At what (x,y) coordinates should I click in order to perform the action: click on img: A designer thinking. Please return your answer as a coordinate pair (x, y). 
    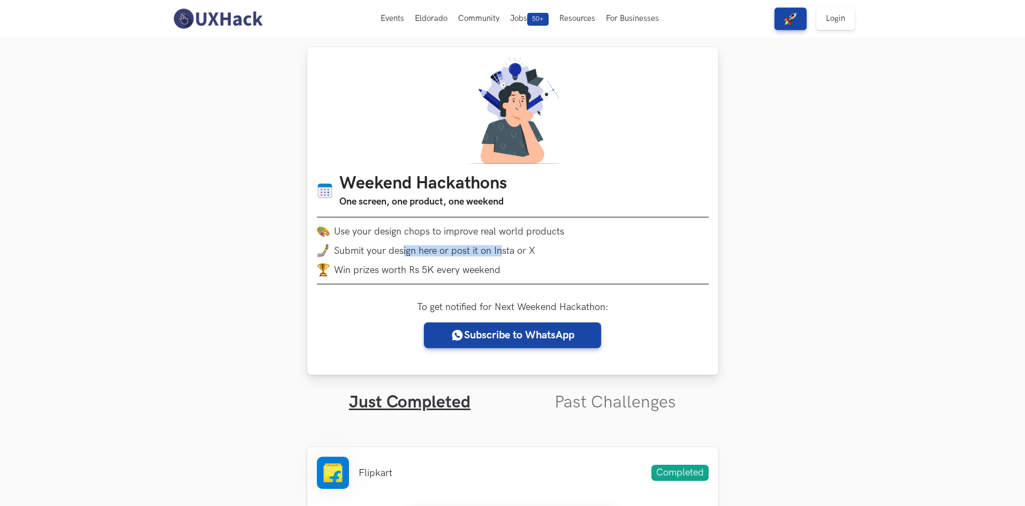
    Looking at the image, I should click on (513, 110).